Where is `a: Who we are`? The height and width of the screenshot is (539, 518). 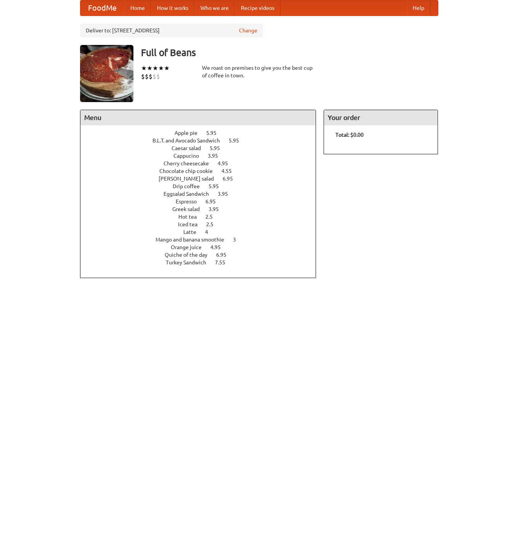
a: Who we are is located at coordinates (215, 8).